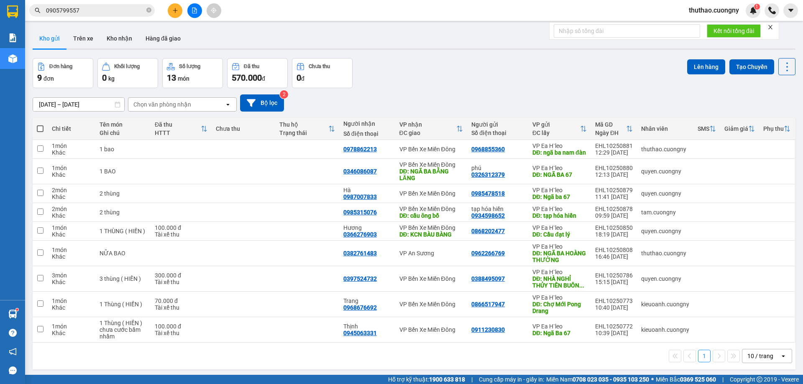 This screenshot has width=803, height=384. Describe the element at coordinates (299, 78) in the screenshot. I see `span: 0` at that location.